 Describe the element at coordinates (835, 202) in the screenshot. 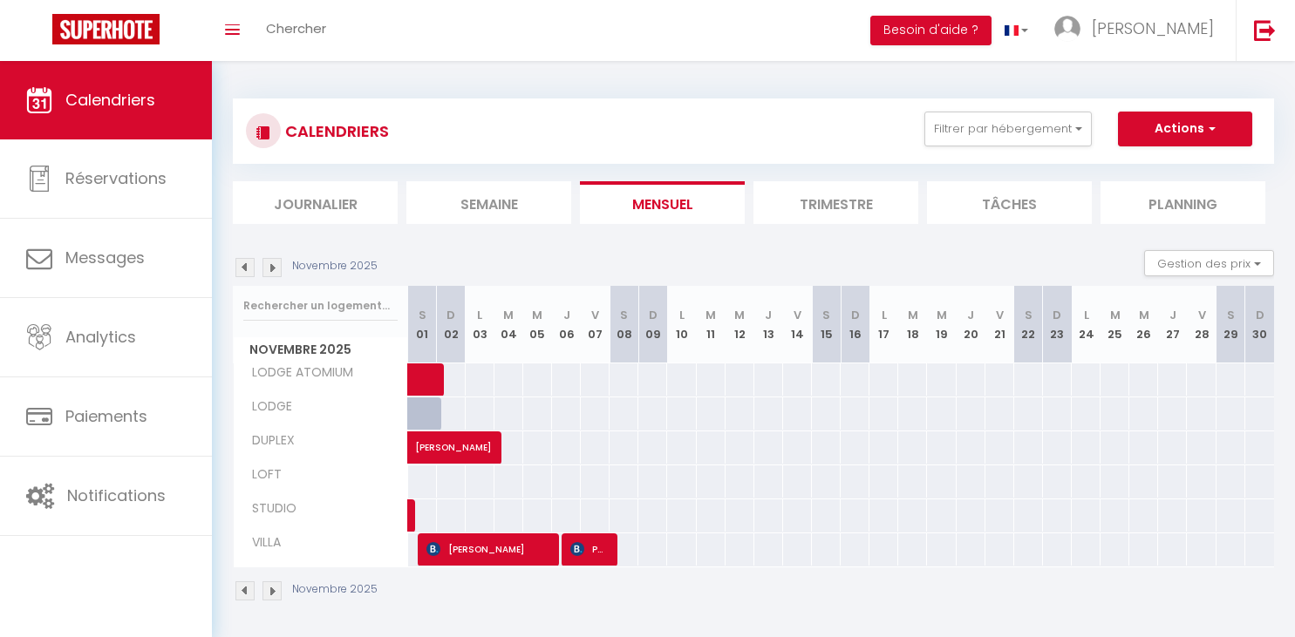

I see `li: Trimestre` at that location.